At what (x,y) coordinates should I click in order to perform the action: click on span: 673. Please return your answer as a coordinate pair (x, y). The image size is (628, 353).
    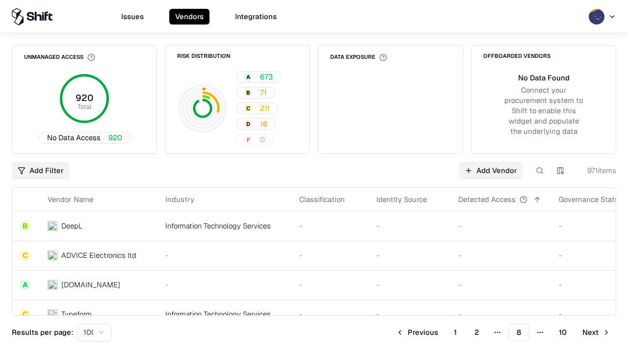
    Looking at the image, I should click on (266, 76).